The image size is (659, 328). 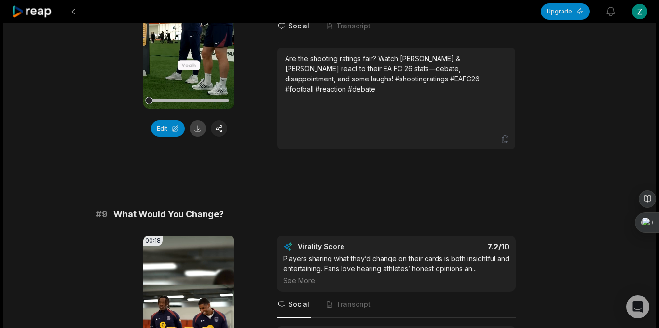 I want to click on button: Edit, so click(x=168, y=129).